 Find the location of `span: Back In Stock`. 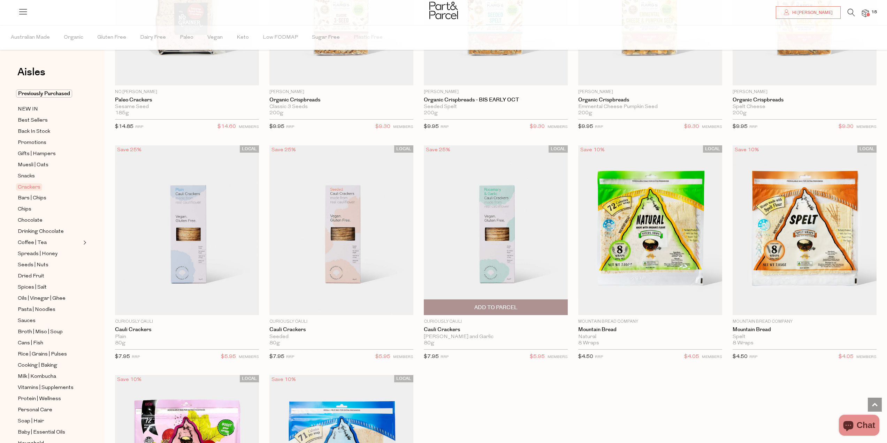

span: Back In Stock is located at coordinates (34, 132).